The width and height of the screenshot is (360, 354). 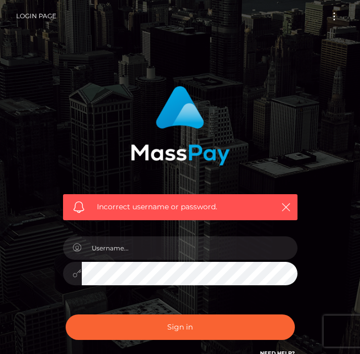 I want to click on button: Toggle navigation, so click(x=334, y=16).